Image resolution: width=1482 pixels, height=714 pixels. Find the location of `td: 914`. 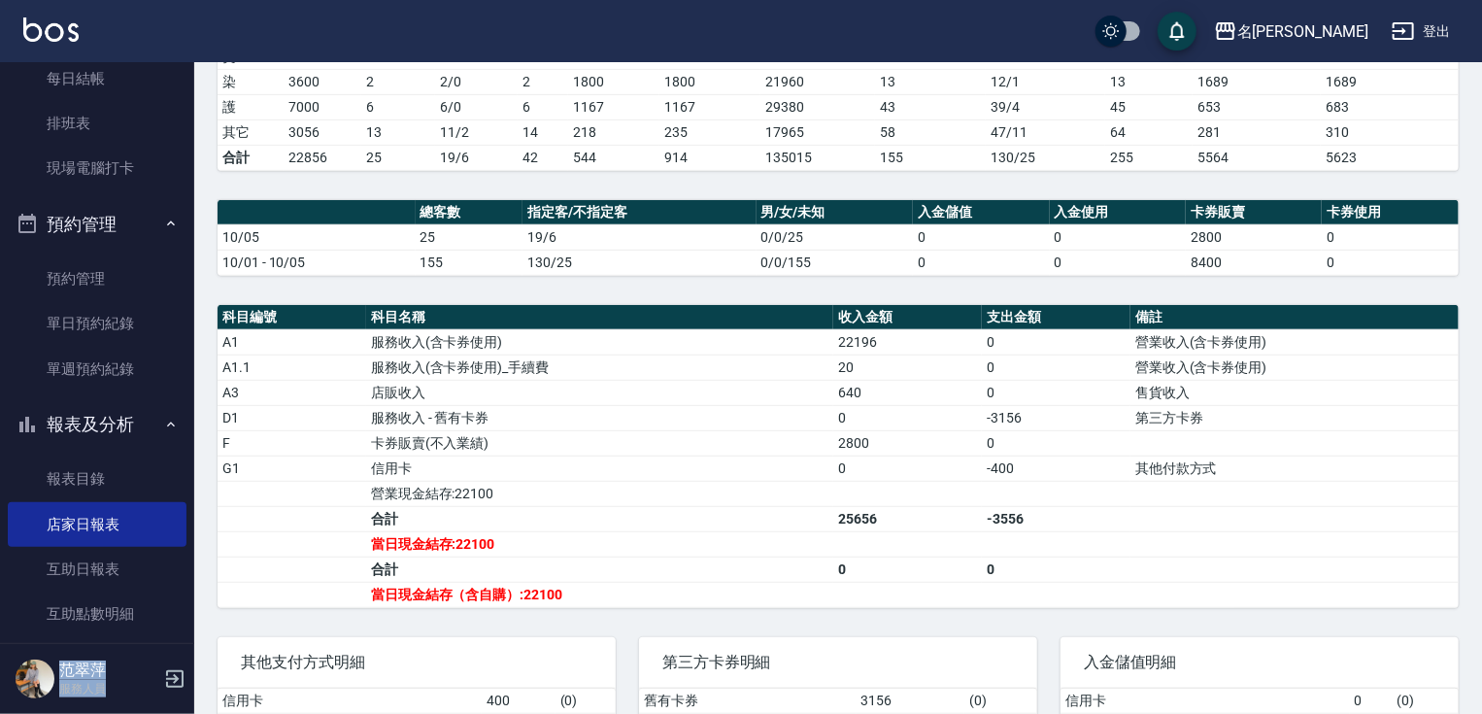

td: 914 is located at coordinates (710, 157).